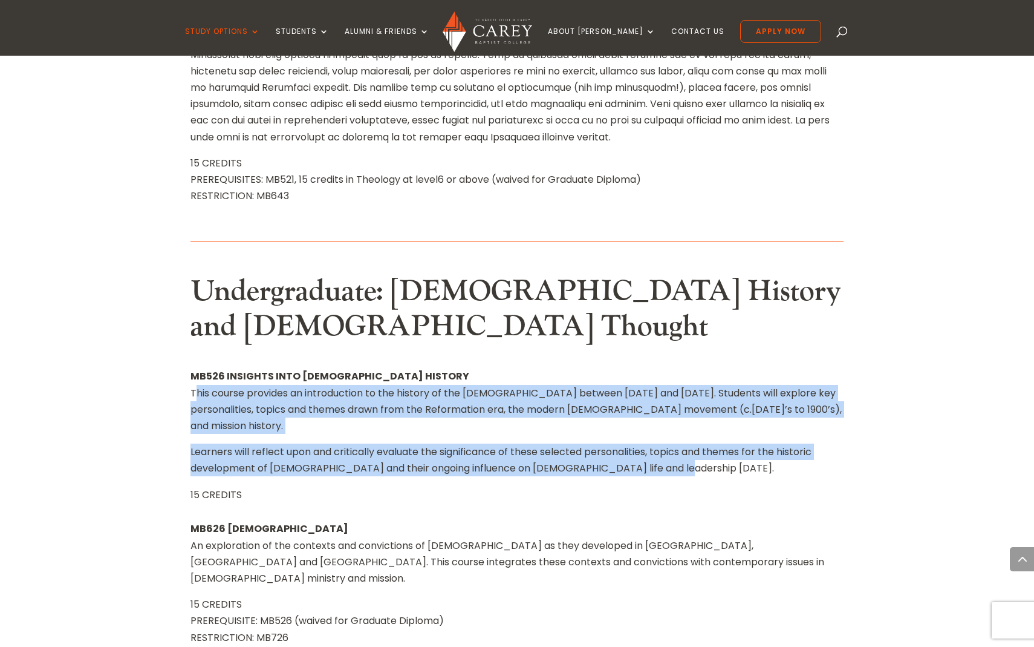 The width and height of the screenshot is (1034, 647). Describe the element at coordinates (223, 41) in the screenshot. I see `a: Study Options` at that location.